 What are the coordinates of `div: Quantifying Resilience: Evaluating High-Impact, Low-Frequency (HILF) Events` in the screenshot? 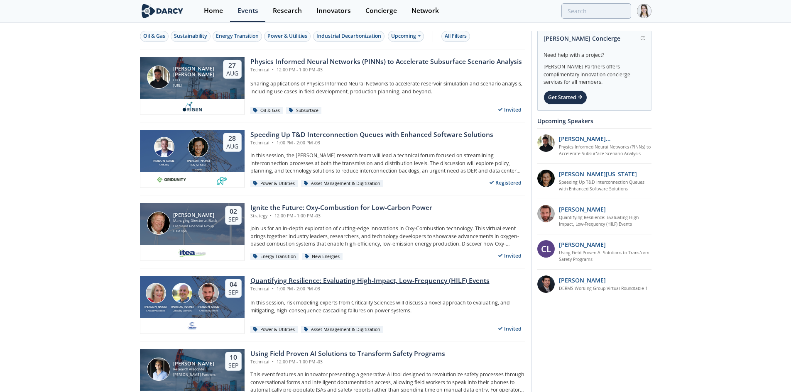 It's located at (370, 281).